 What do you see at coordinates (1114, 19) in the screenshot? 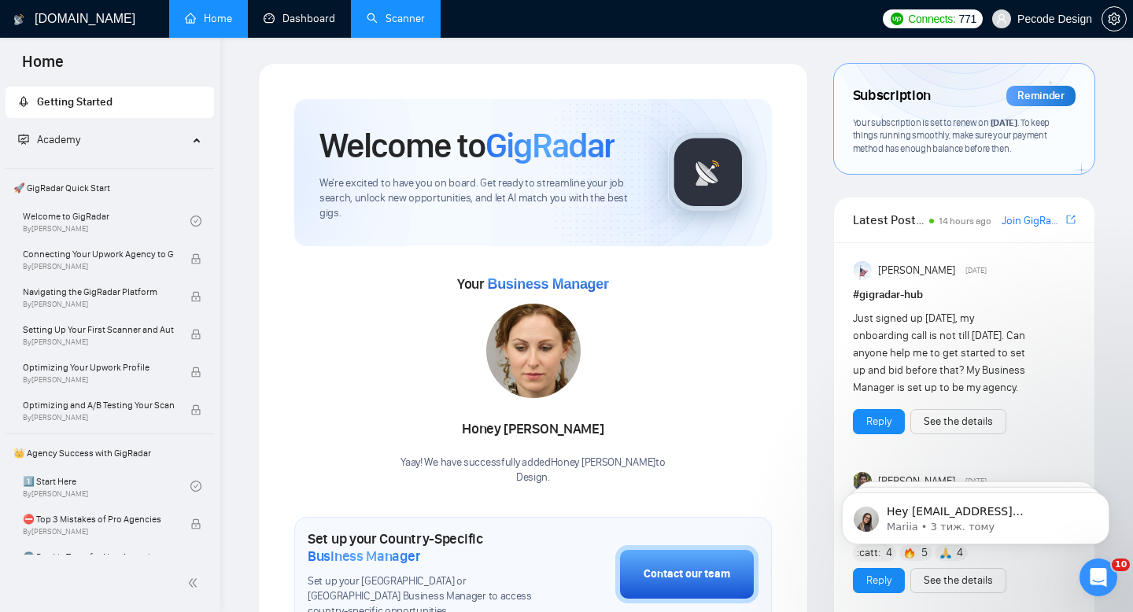
I see `span: setting` at bounding box center [1114, 19].